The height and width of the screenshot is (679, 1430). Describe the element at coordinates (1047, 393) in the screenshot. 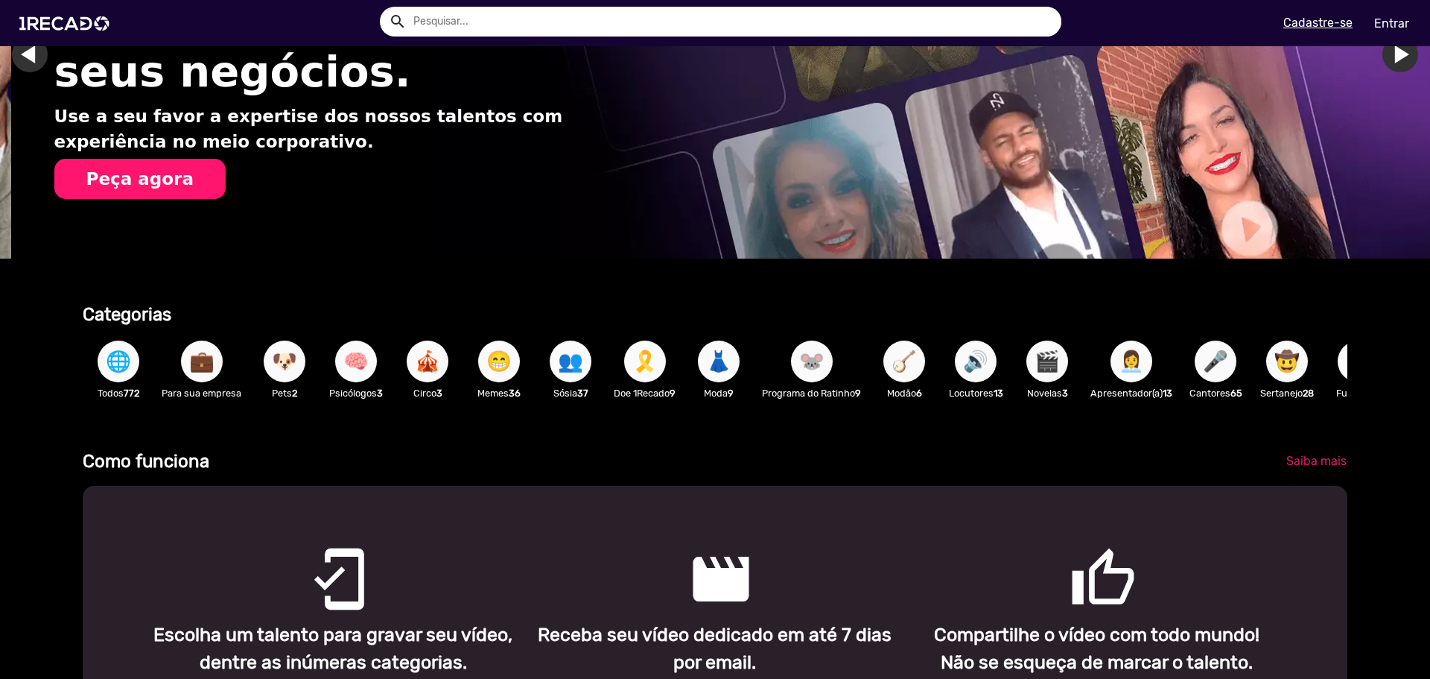

I see `p: Novelas` at that location.